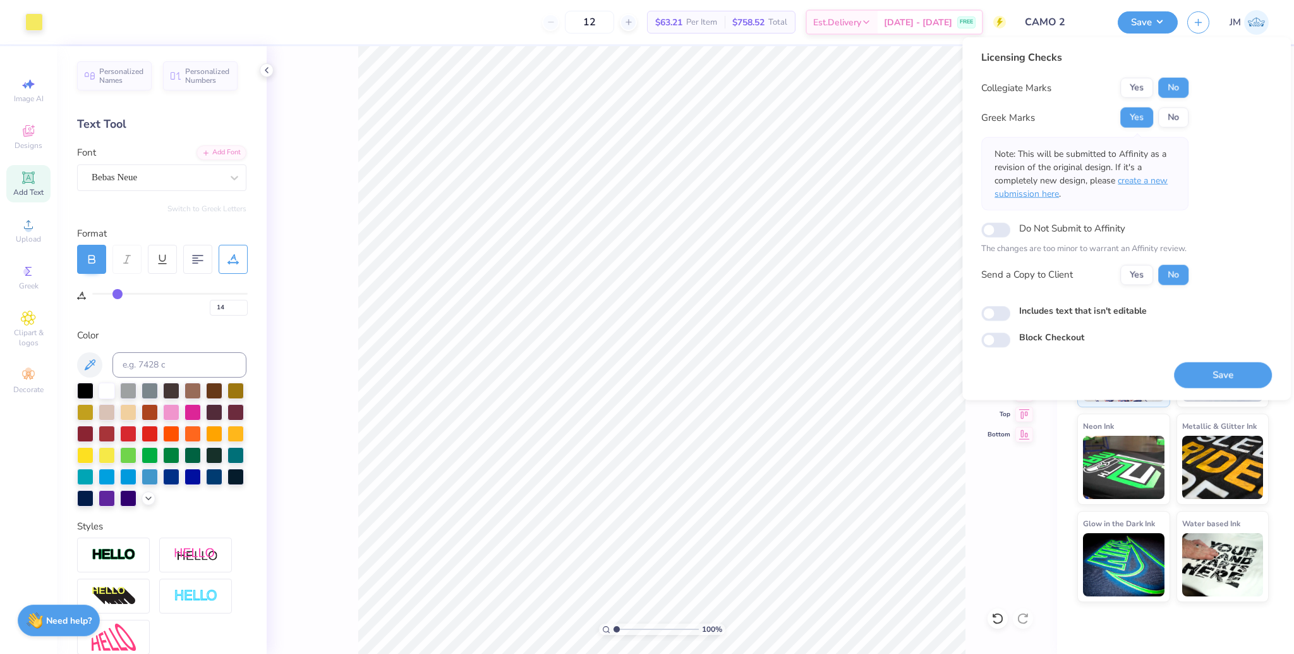  I want to click on input: Untitled Design, so click(1062, 22).